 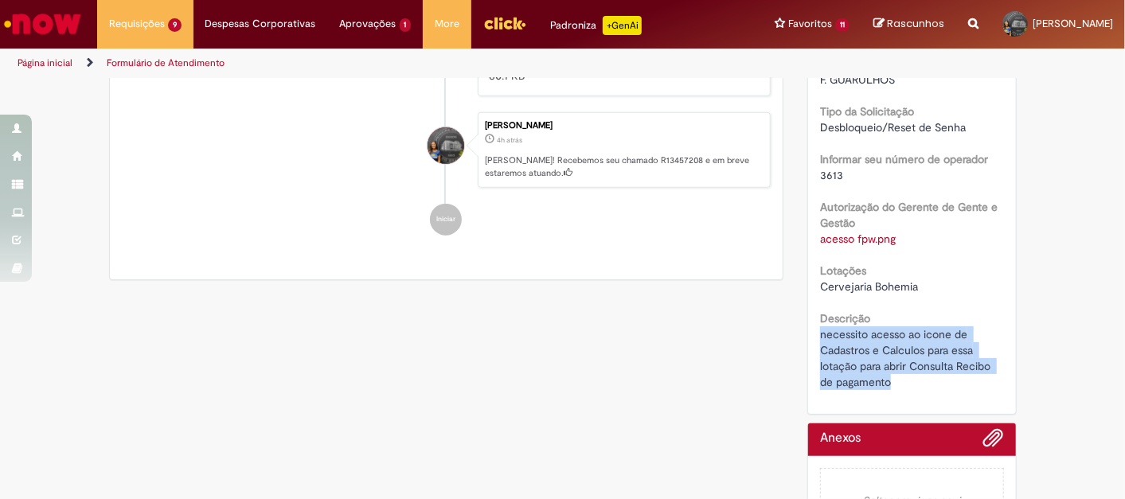 What do you see at coordinates (840, 439) in the screenshot?
I see `h2: Anexos` at bounding box center [840, 439].